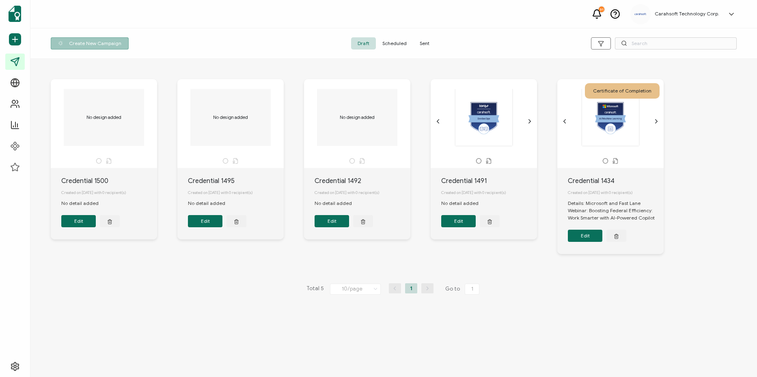 This screenshot has height=377, width=757. I want to click on div: Credential 1500, so click(109, 181).